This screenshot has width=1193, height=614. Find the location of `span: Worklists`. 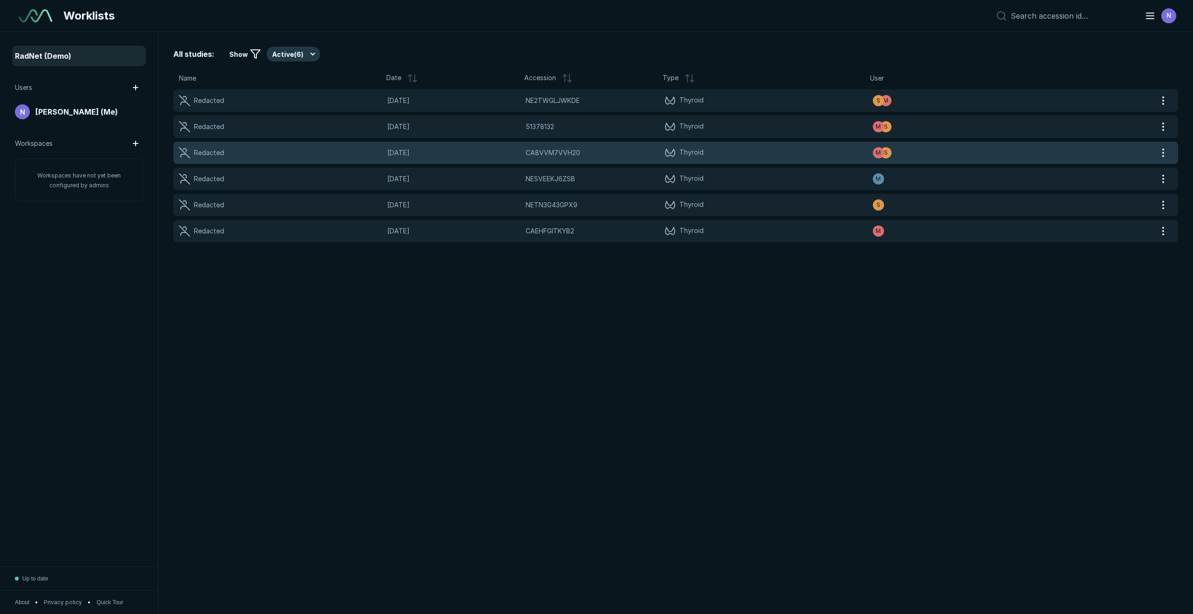

span: Worklists is located at coordinates (89, 16).